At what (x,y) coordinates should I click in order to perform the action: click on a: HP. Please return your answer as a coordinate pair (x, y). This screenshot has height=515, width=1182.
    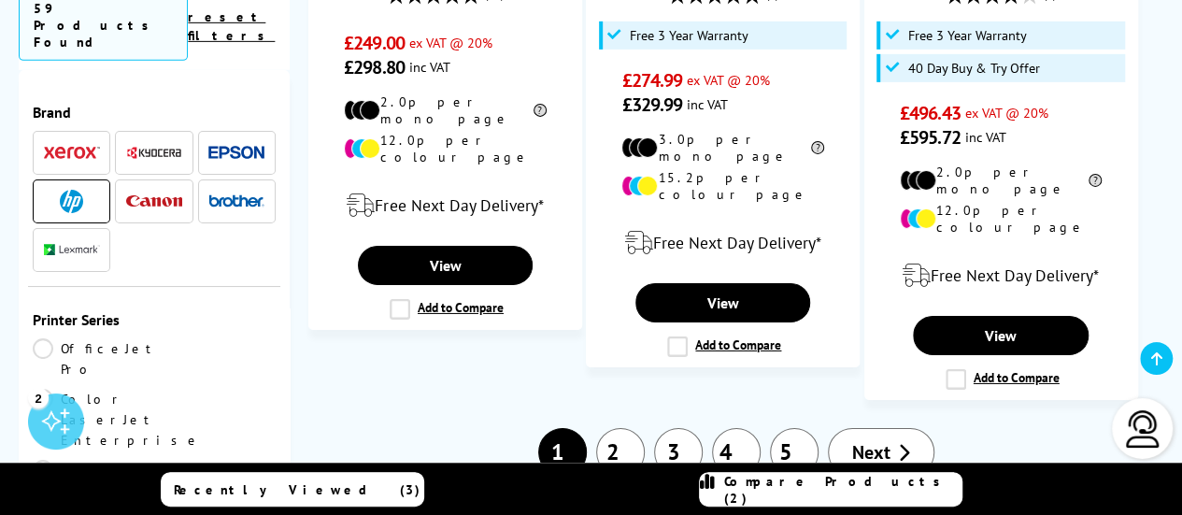
    Looking at the image, I should click on (72, 201).